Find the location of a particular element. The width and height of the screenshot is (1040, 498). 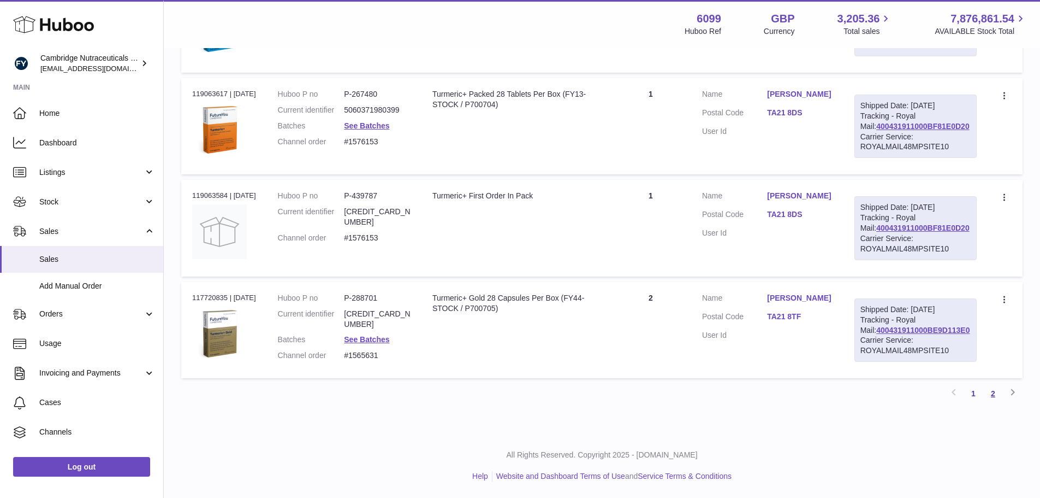

a: Website and Dashboard Terms of Use is located at coordinates (561, 476).